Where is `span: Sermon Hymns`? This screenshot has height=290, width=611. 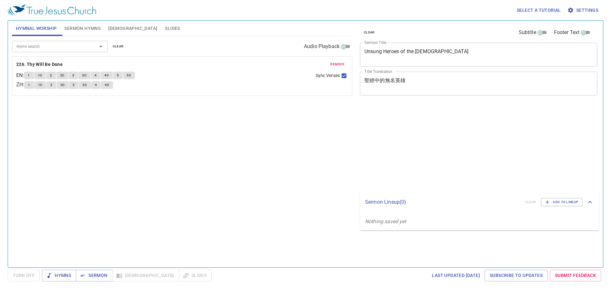
span: Sermon Hymns is located at coordinates (82, 28).